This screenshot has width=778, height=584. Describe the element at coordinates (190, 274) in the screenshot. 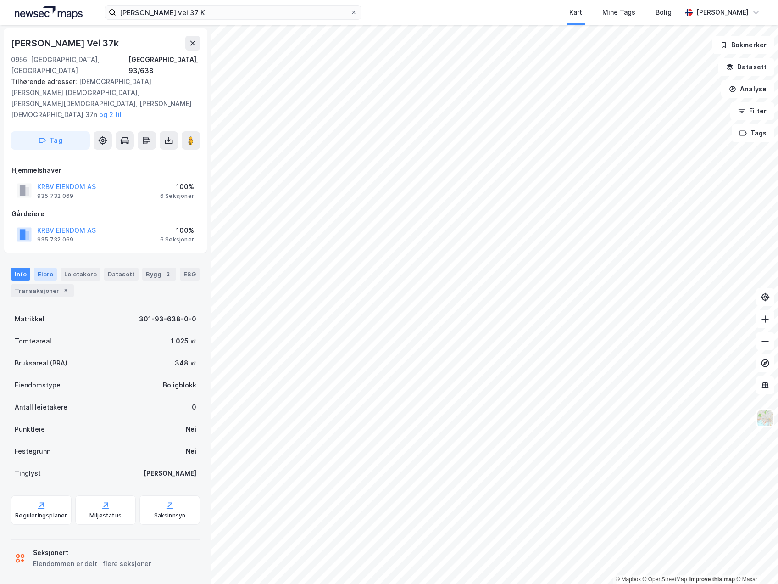

I see `div: ESG` at that location.